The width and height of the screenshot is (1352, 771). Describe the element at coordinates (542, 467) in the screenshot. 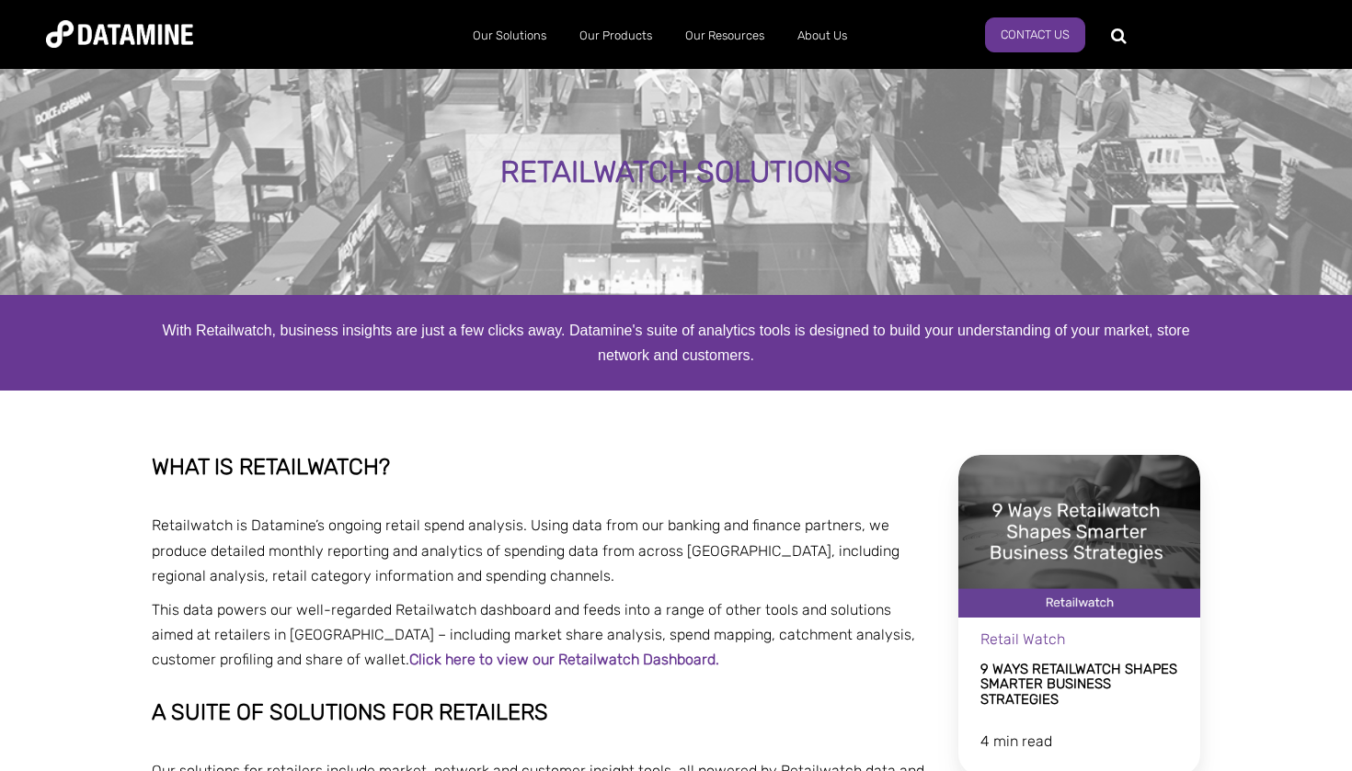

I see `h2: WHAT IS RETAILWATCH?` at that location.